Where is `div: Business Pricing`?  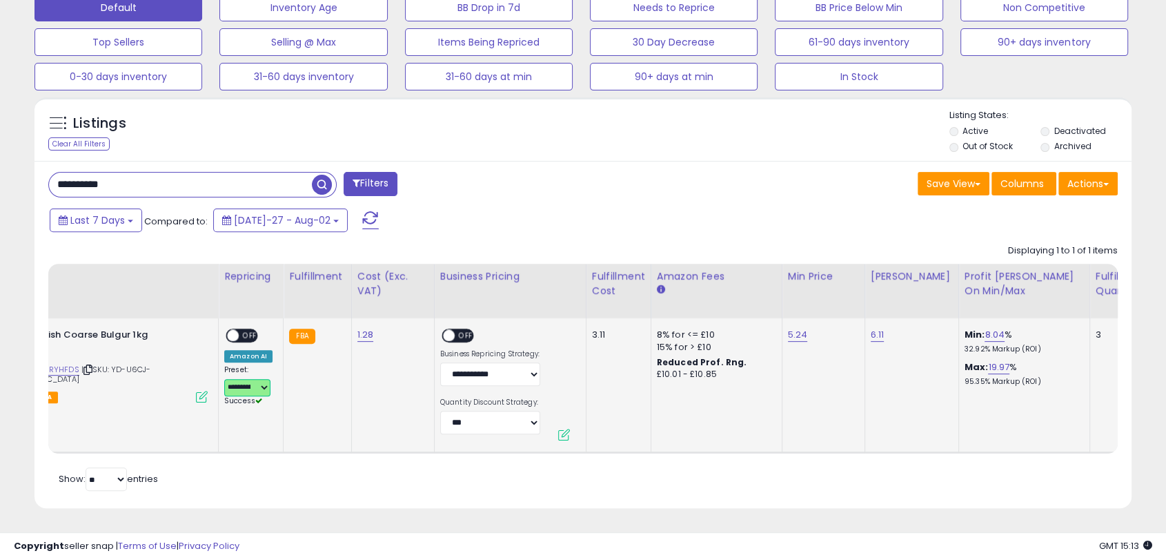
div: Business Pricing is located at coordinates (510, 276).